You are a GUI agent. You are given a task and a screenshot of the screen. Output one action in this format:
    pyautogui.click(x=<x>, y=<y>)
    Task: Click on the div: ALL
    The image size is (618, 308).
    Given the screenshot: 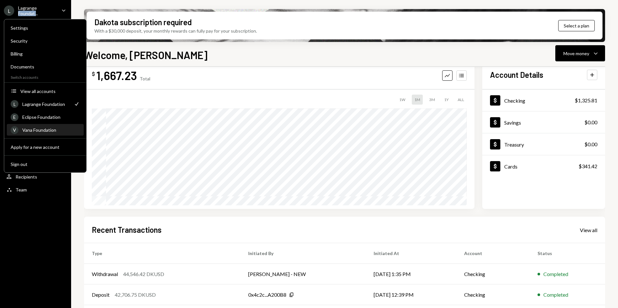 What is the action you would take?
    pyautogui.click(x=461, y=100)
    